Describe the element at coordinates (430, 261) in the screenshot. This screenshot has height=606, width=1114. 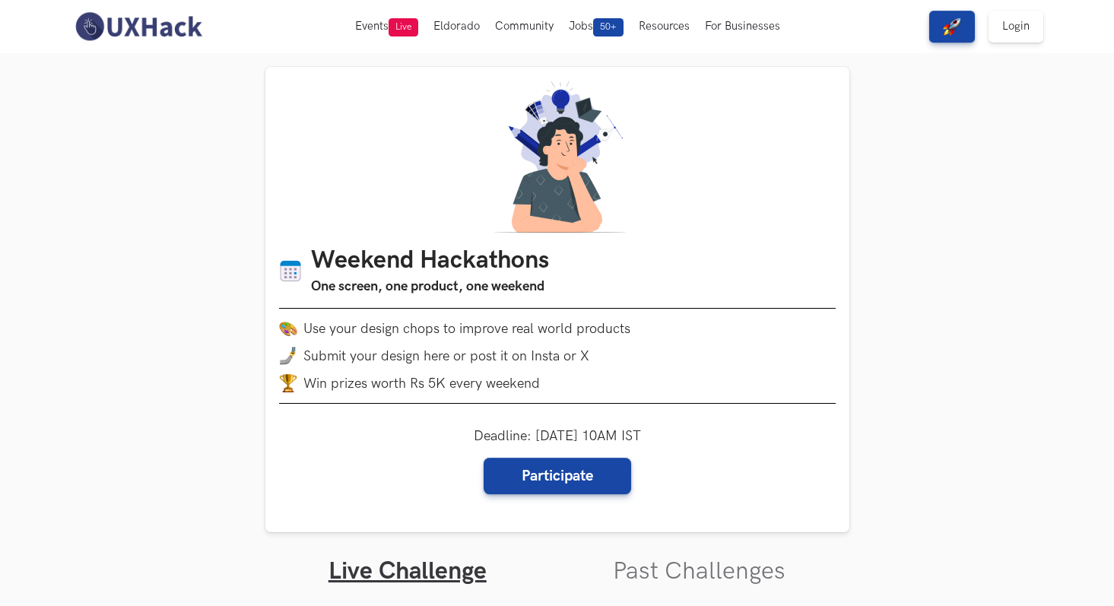
I see `h1: Weekend Hackathons` at that location.